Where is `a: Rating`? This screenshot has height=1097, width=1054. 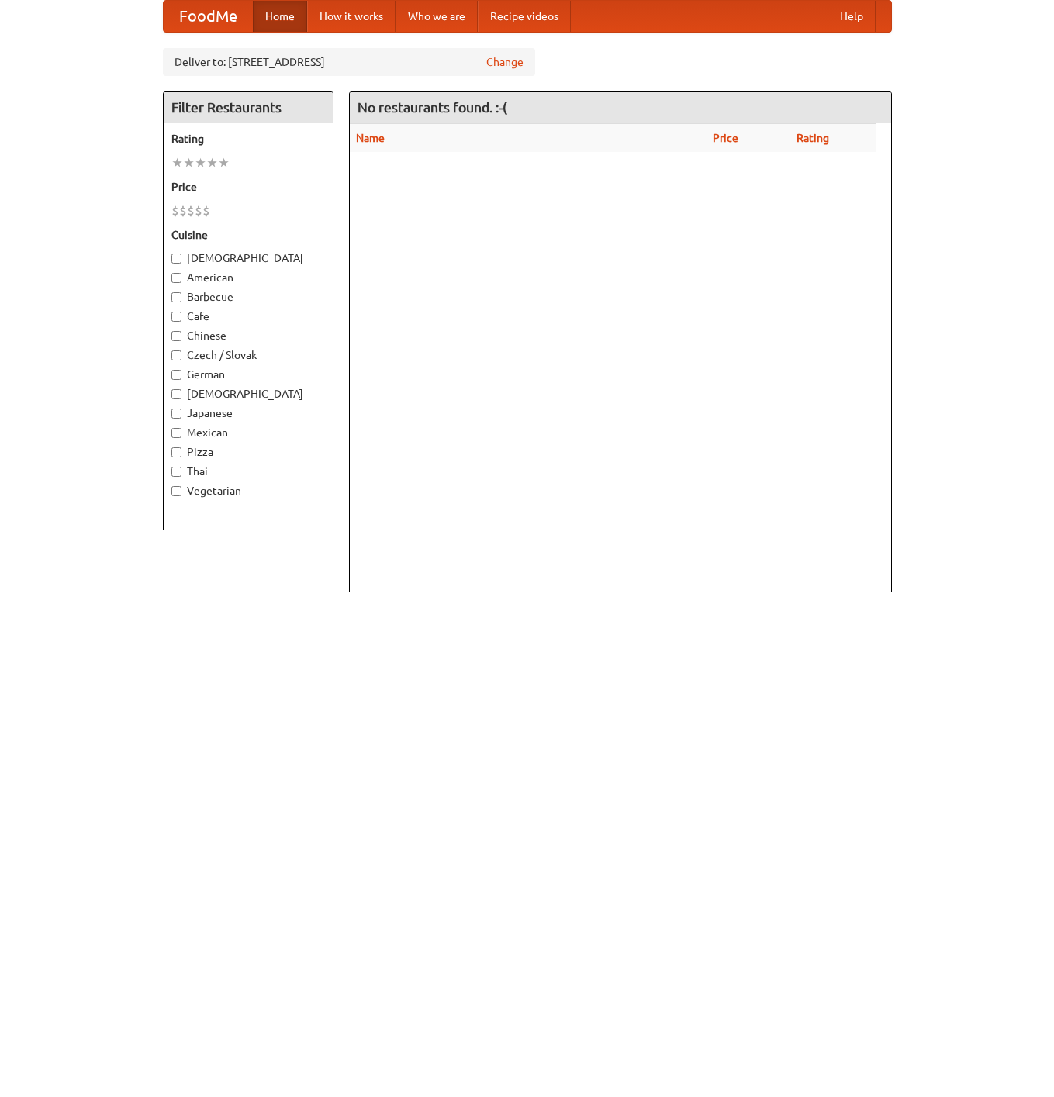
a: Rating is located at coordinates (812, 138).